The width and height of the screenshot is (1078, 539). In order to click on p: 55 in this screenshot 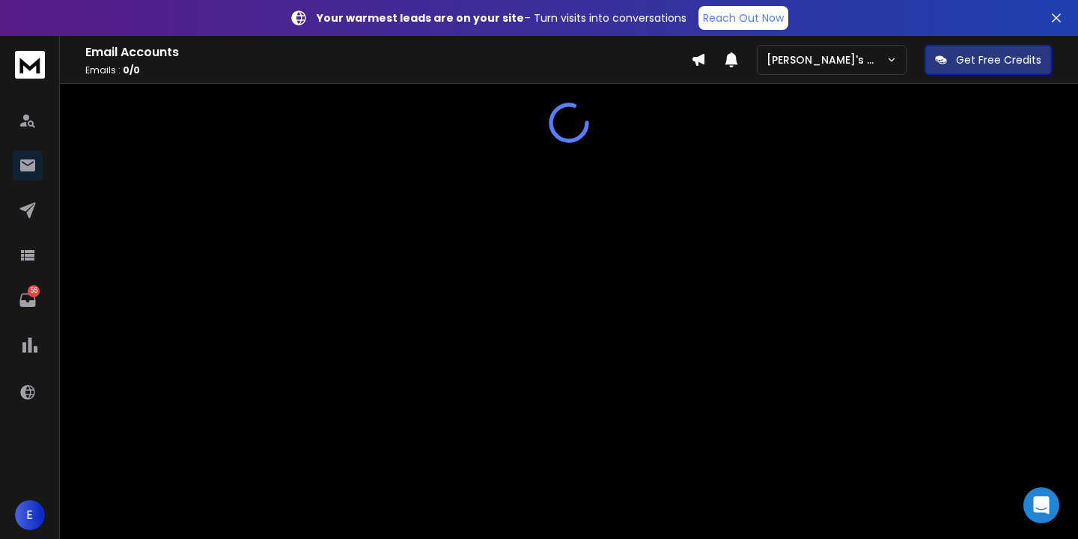, I will do `click(34, 291)`.